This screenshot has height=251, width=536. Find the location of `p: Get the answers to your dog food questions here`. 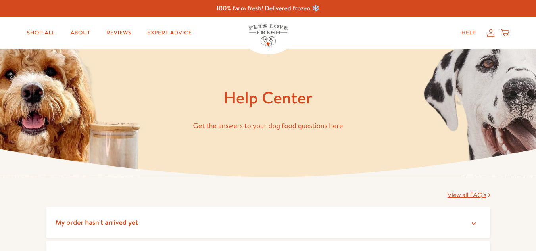

p: Get the answers to your dog food questions here is located at coordinates (268, 126).